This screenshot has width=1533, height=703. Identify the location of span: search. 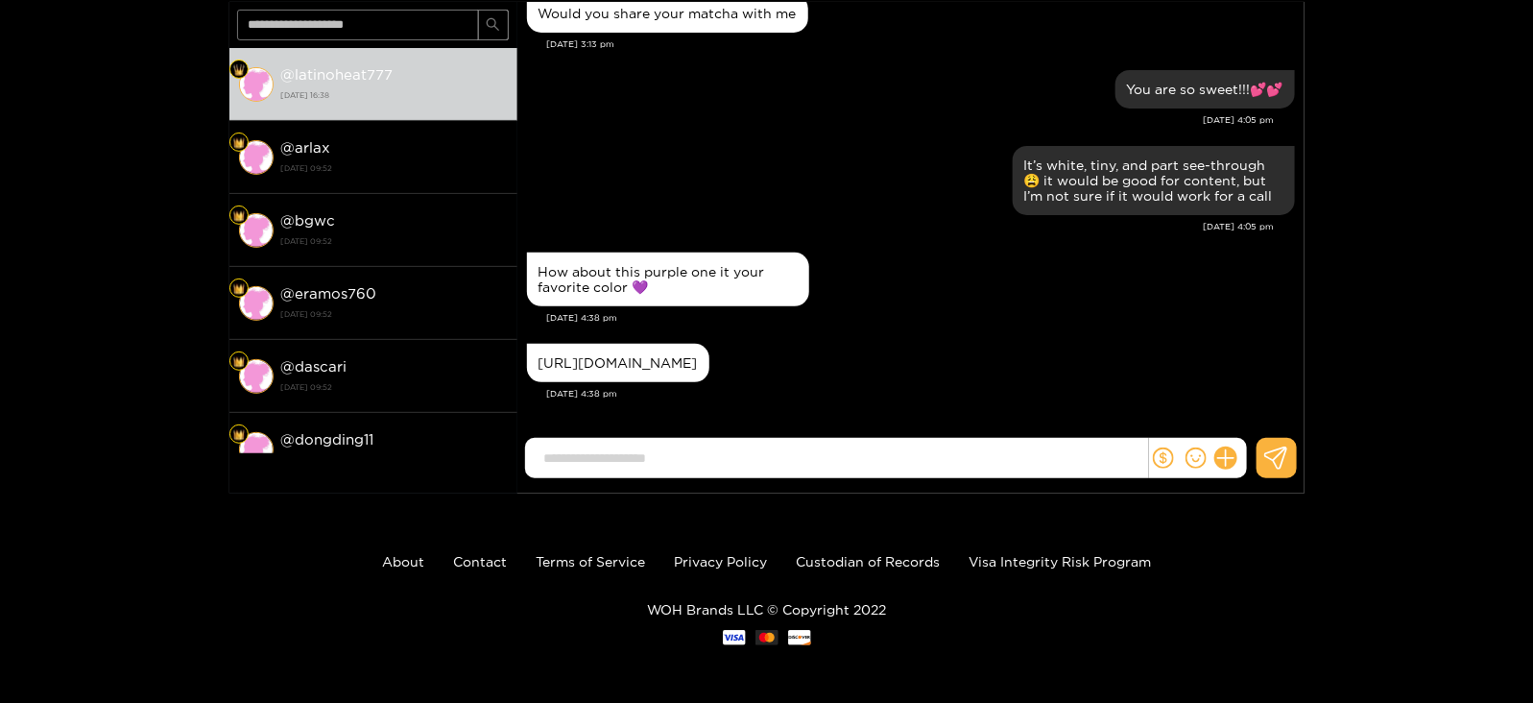
(493, 25).